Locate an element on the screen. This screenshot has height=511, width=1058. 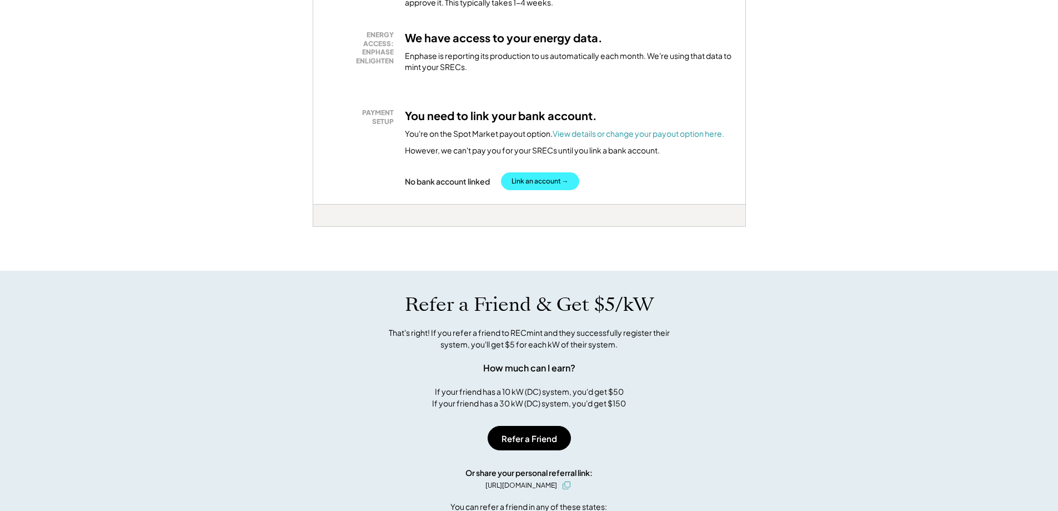
h3: You need to link your bank account. is located at coordinates (501, 116).